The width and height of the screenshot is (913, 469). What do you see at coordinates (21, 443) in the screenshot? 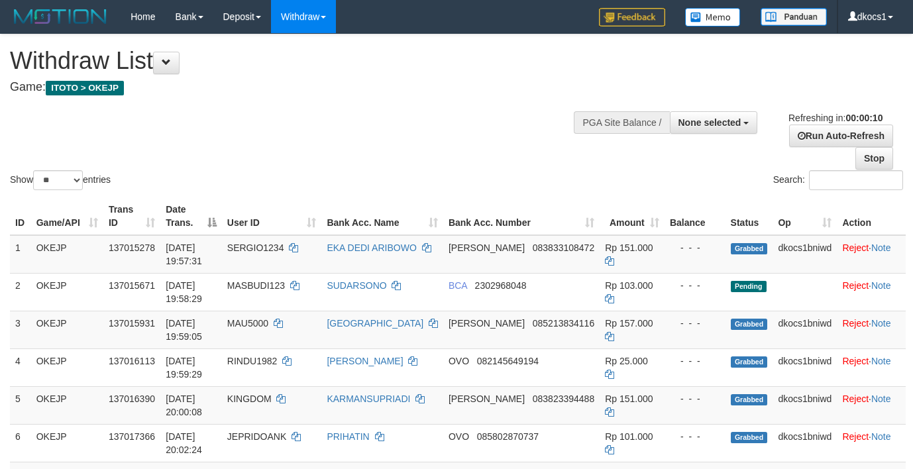
I see `td: 6` at bounding box center [21, 443].